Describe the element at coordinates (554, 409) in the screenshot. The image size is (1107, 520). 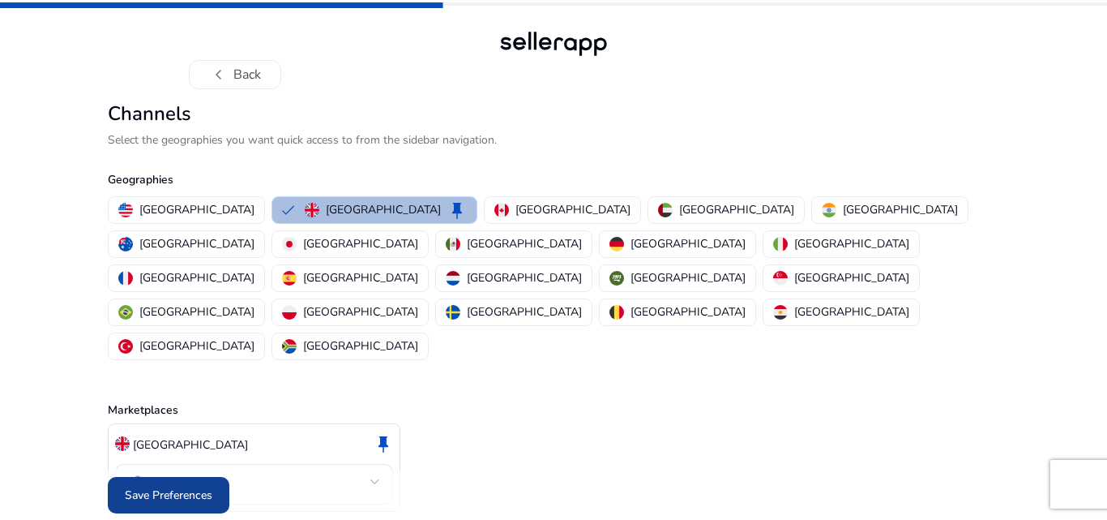
I see `p: Marketplaces` at that location.